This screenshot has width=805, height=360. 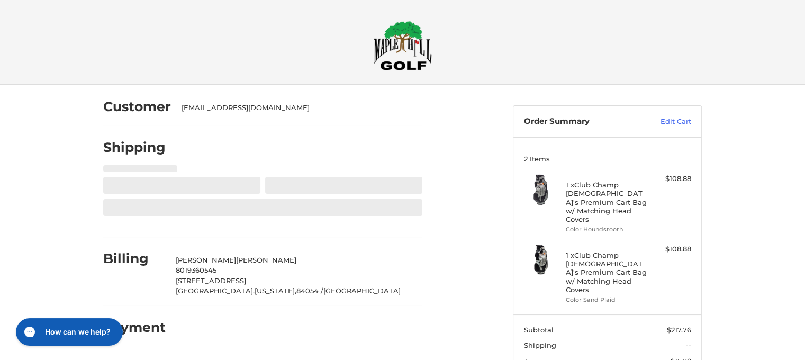 What do you see at coordinates (538, 330) in the screenshot?
I see `span: Subtotal` at bounding box center [538, 330].